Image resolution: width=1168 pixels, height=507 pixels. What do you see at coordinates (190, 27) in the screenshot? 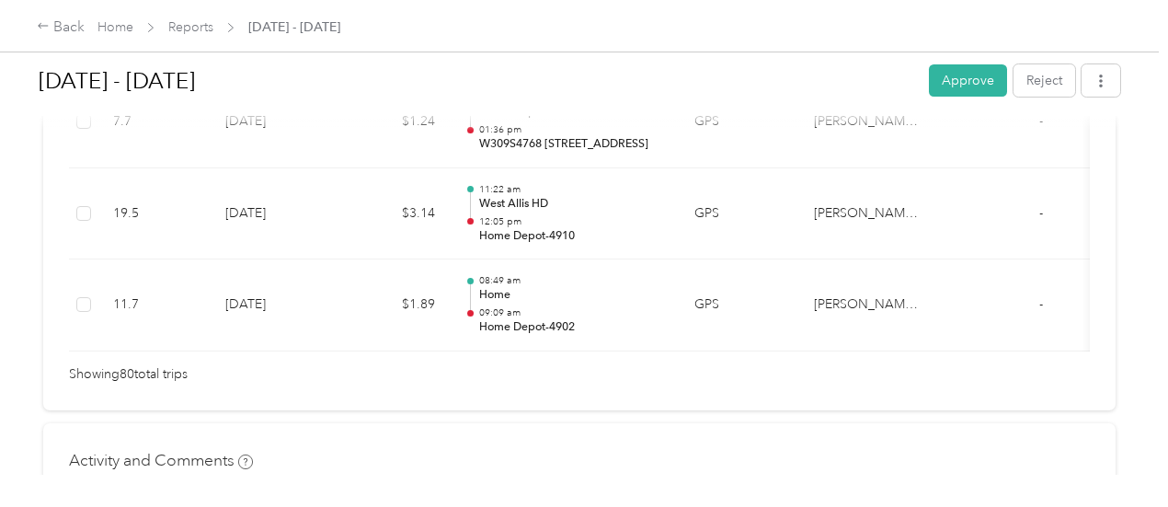
I see `a: Reports` at bounding box center [190, 27].